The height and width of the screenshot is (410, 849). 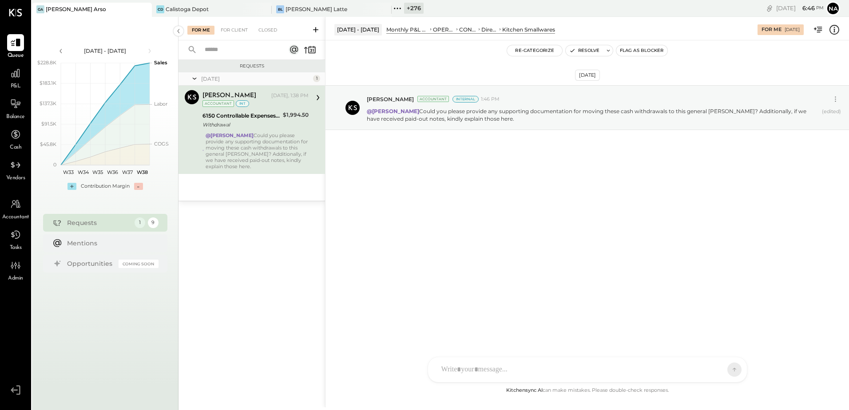 I want to click on span: Admin, so click(x=16, y=279).